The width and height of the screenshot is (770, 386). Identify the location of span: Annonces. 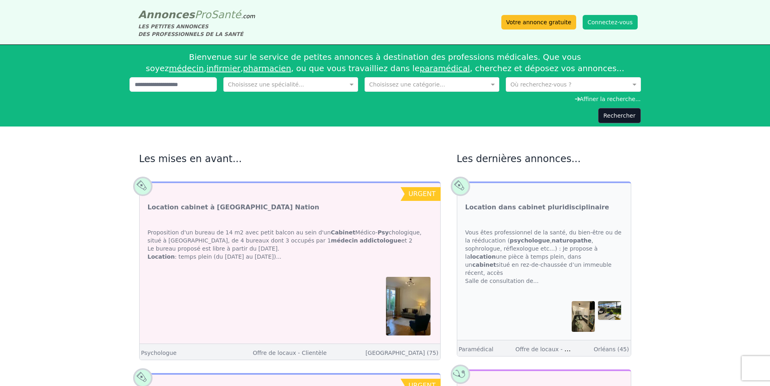
(167, 15).